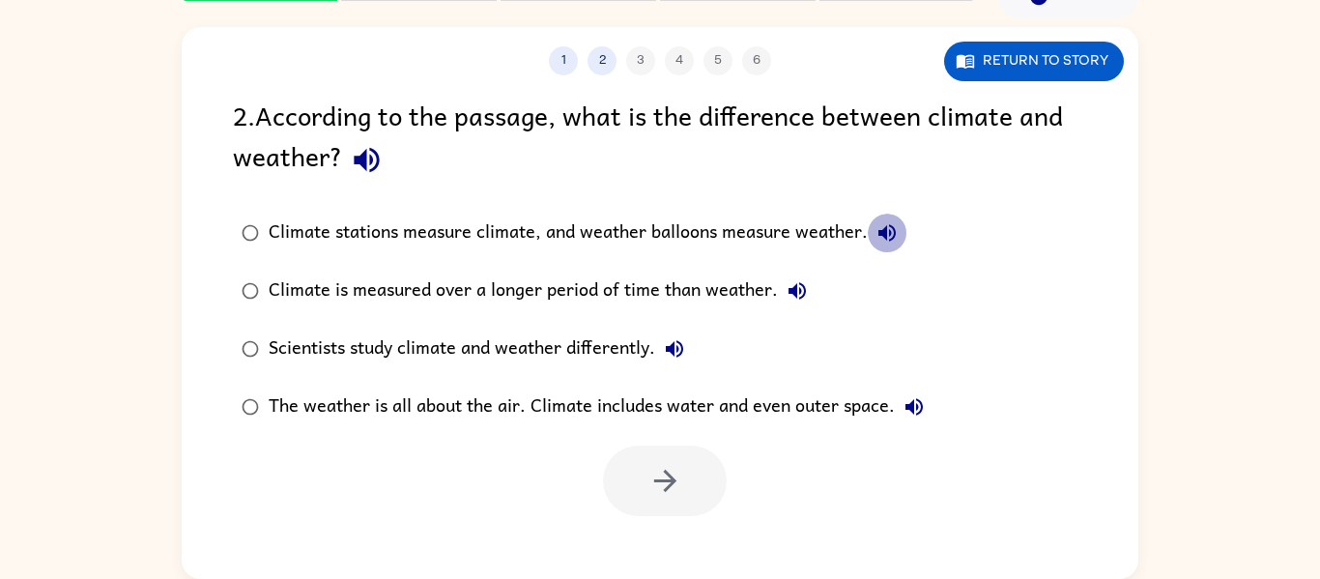 The width and height of the screenshot is (1320, 579). I want to click on button: Climate is measured over a longer period of time than weather., so click(797, 291).